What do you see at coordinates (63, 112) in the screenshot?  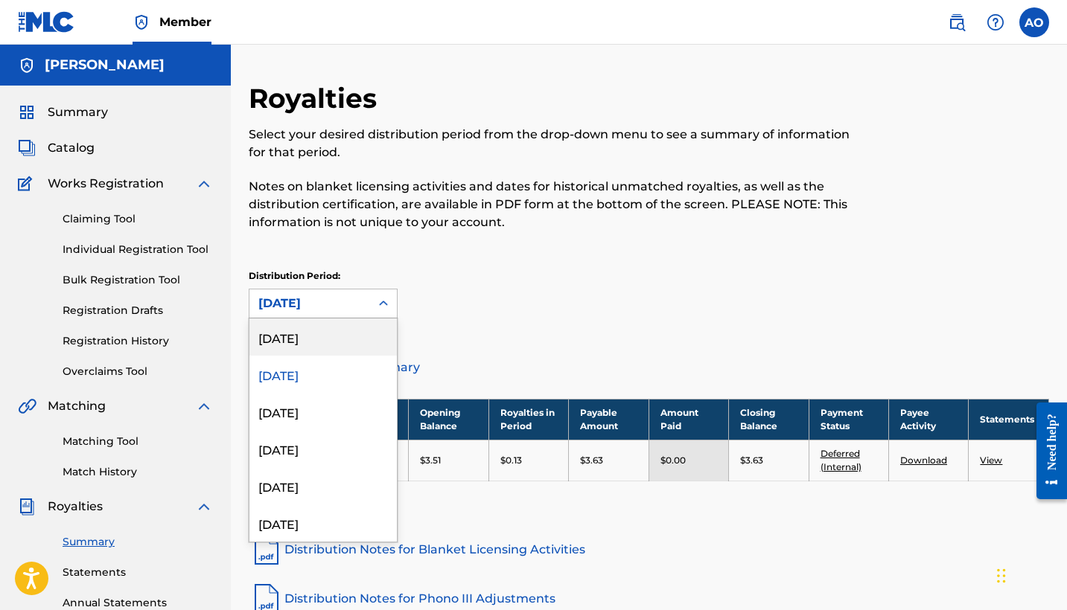 I see `a: SummarySummary` at bounding box center [63, 112].